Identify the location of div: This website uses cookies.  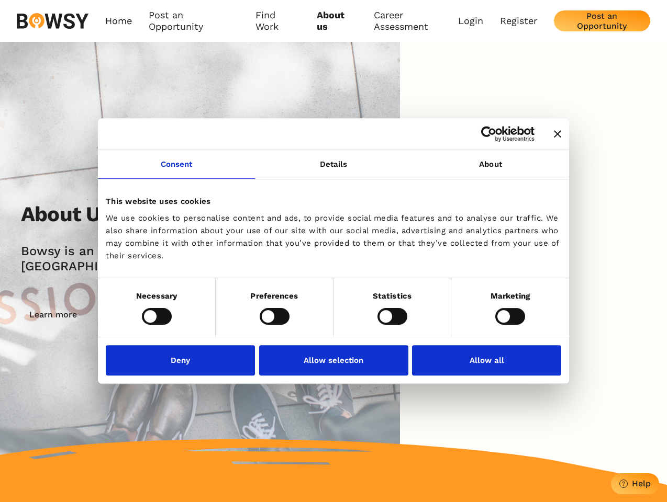
(333, 201).